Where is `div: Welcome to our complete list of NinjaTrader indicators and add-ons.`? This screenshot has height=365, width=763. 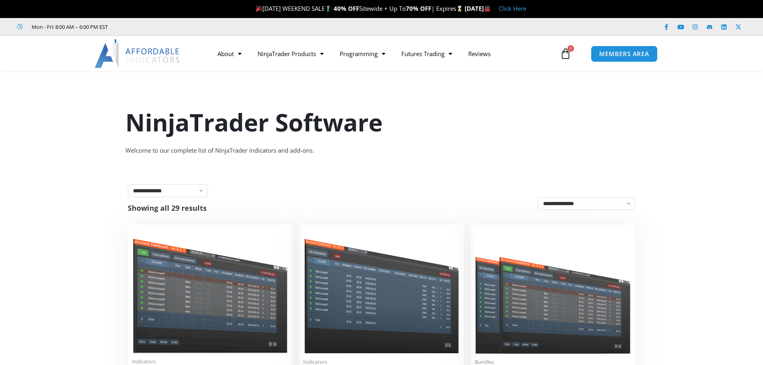
div: Welcome to our complete list of NinjaTrader indicators and add-ons. is located at coordinates (382, 151).